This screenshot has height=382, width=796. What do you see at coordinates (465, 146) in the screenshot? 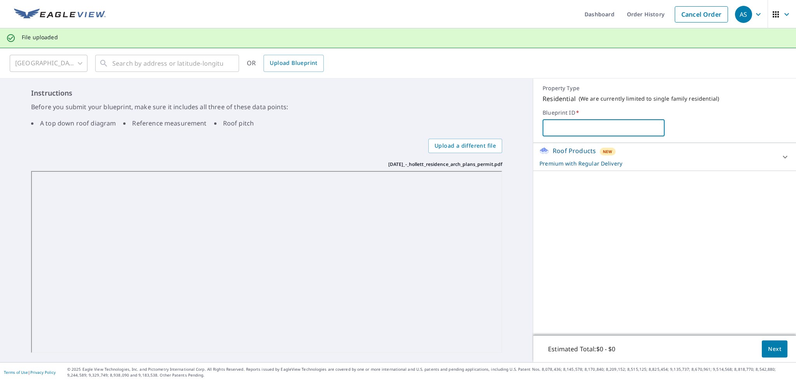
I see `span: Upload a different file` at bounding box center [465, 146].